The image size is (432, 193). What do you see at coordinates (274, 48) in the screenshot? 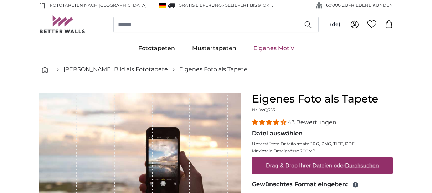
I see `a: Eigenes Motiv` at bounding box center [274, 48].